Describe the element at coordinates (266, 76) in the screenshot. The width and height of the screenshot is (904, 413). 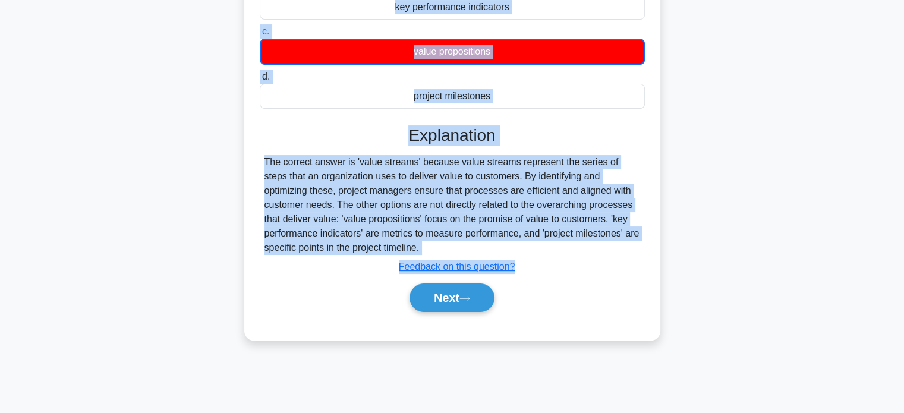
I see `span: d.` at that location.